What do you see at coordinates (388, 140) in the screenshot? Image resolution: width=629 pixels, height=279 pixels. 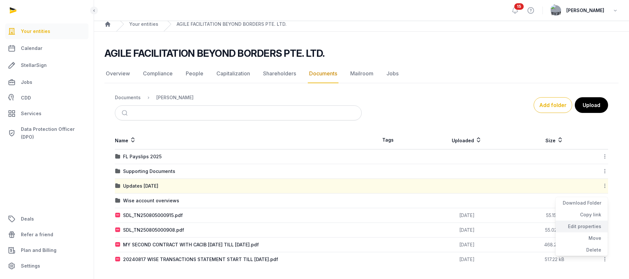 I see `th: Tags` at bounding box center [388, 140].